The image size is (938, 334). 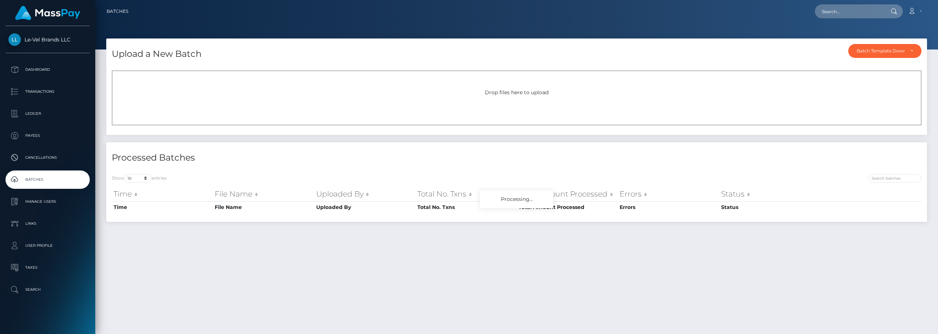 What do you see at coordinates (48, 267) in the screenshot?
I see `a: Taxes` at bounding box center [48, 267].